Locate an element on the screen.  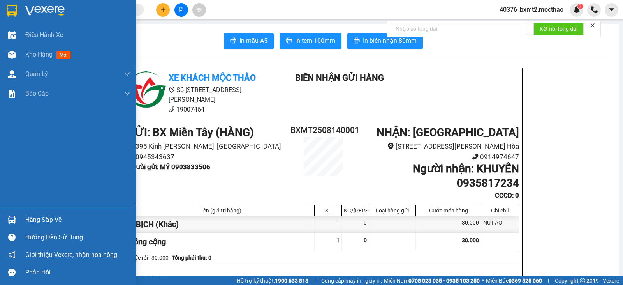
div: 30.000 is located at coordinates (448, 224).